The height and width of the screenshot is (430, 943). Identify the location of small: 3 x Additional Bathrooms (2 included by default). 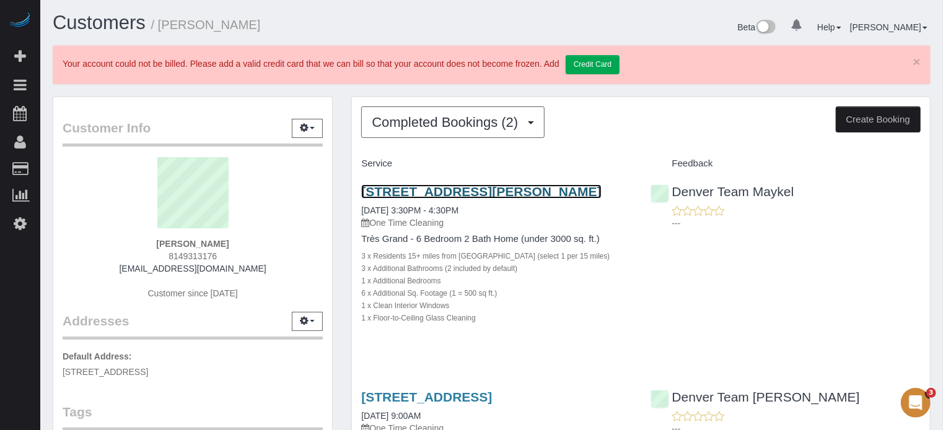
(439, 269).